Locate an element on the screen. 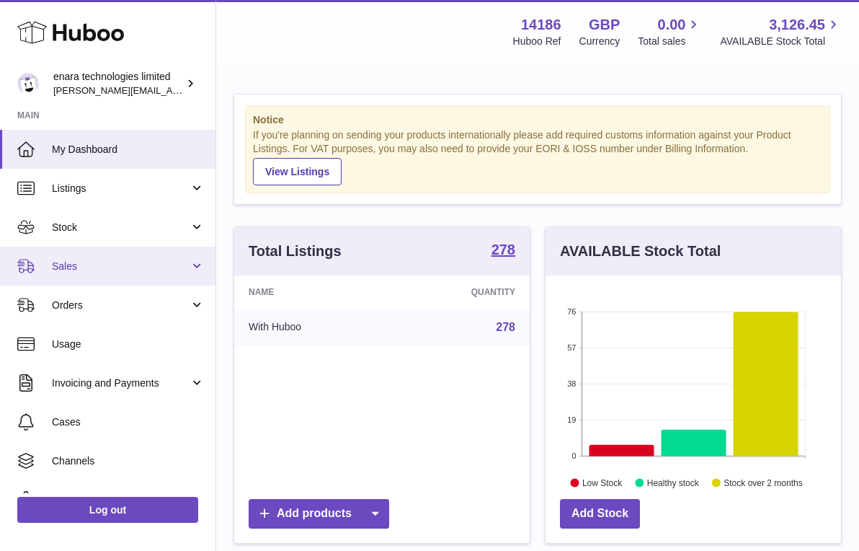  span: Stock is located at coordinates (120, 227).